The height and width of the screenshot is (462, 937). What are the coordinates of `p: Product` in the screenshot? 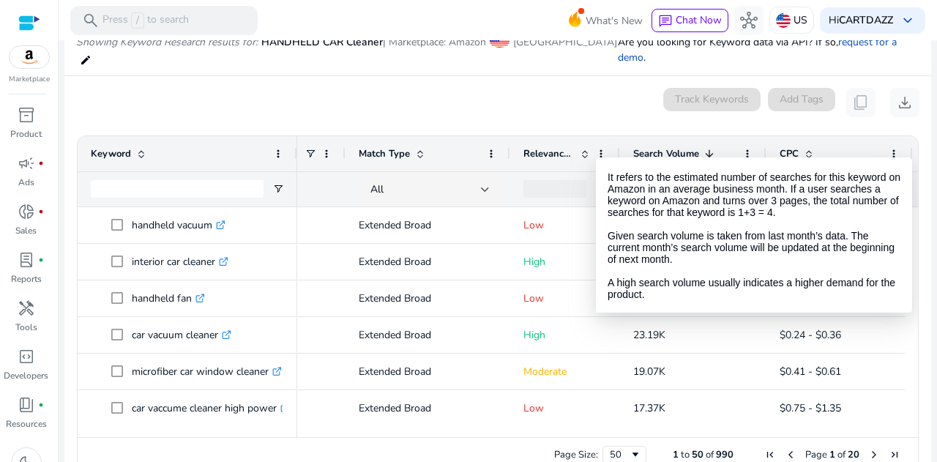 It's located at (26, 134).